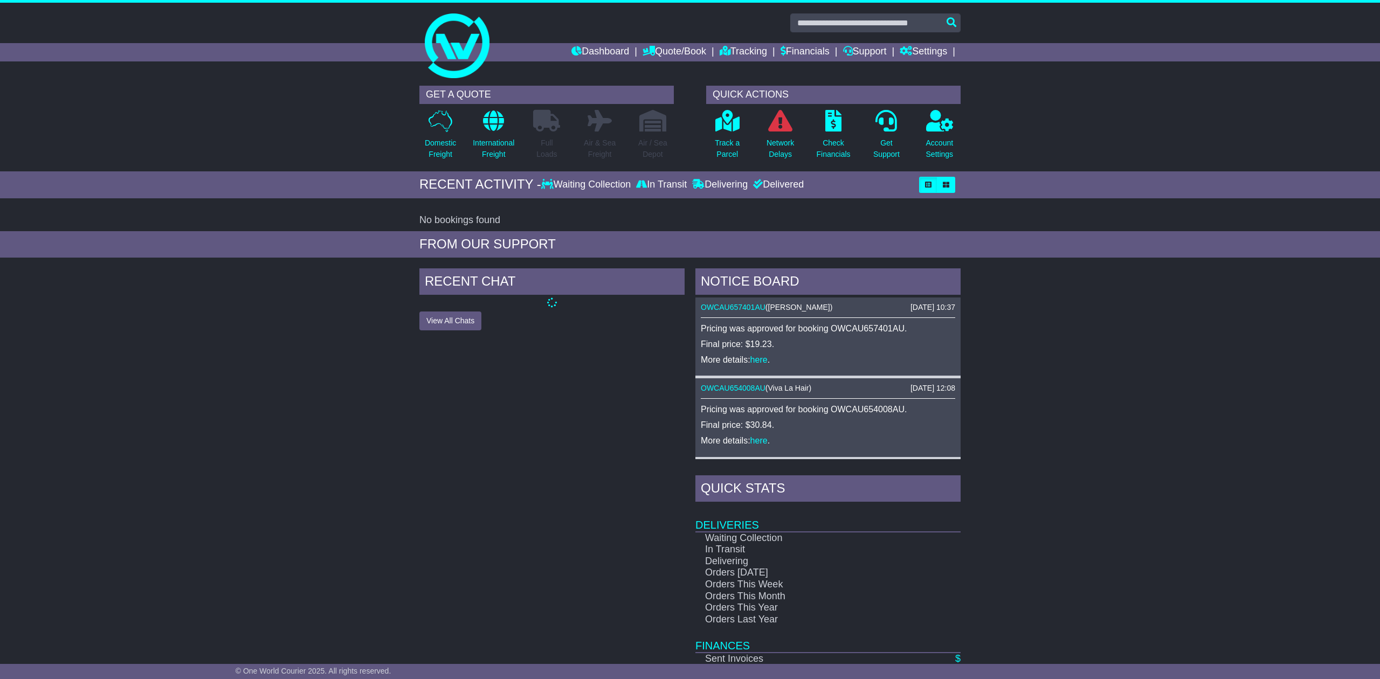 The height and width of the screenshot is (679, 1380). Describe the element at coordinates (808, 585) in the screenshot. I see `td: Orders This Week` at that location.